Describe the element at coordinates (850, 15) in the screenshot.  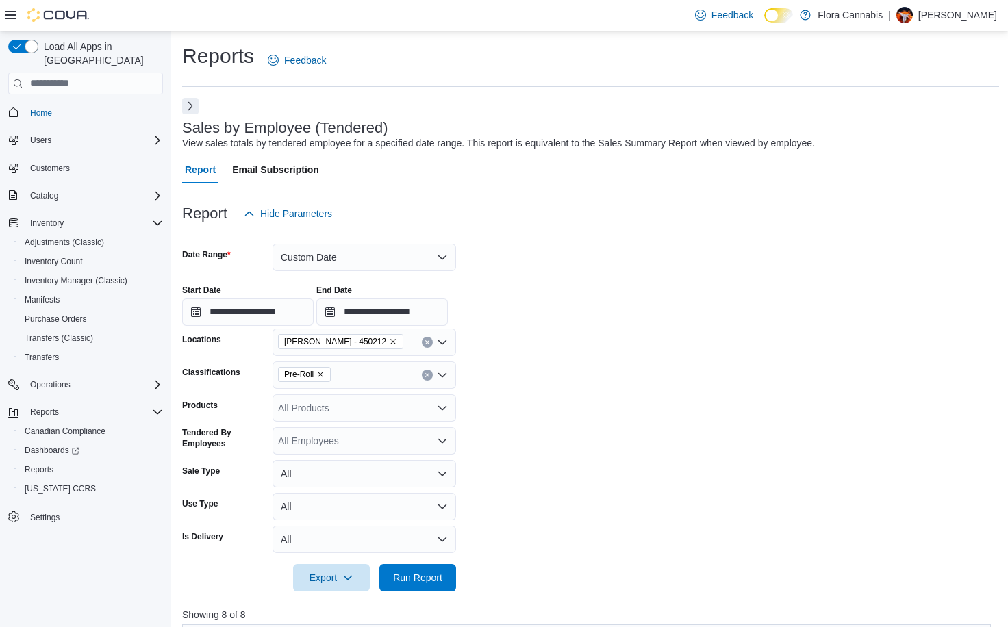
I see `p: Flora Cannabis` at that location.